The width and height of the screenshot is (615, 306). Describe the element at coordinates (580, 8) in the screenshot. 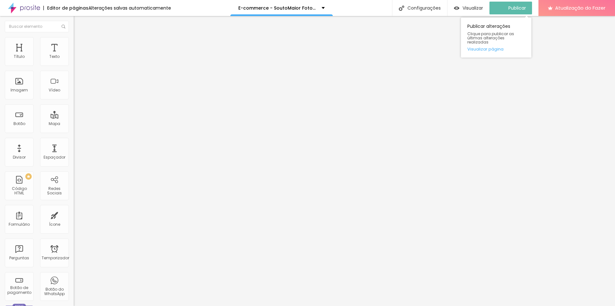

I see `font: Atualização do Fazer` at that location.